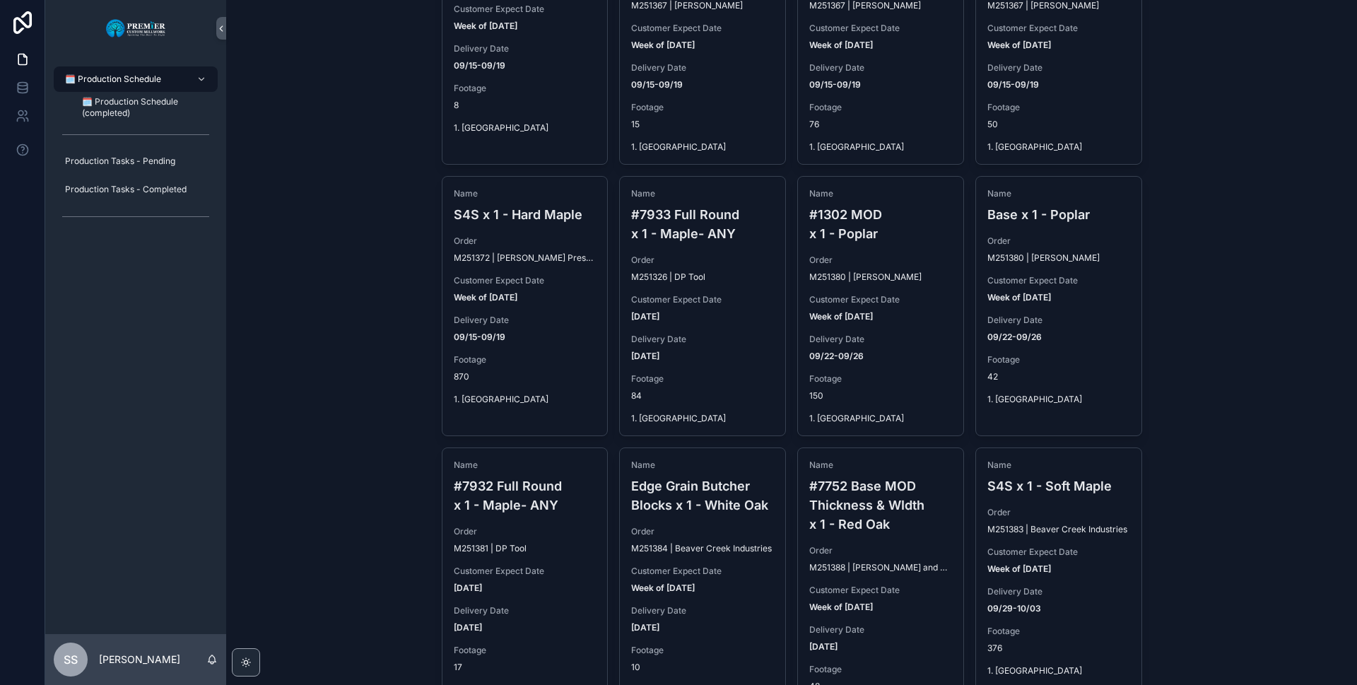  What do you see at coordinates (881, 505) in the screenshot?
I see `h4: #7752 Base MOD Thickness & WIdth x 1 - Red Oak` at bounding box center [881, 505].